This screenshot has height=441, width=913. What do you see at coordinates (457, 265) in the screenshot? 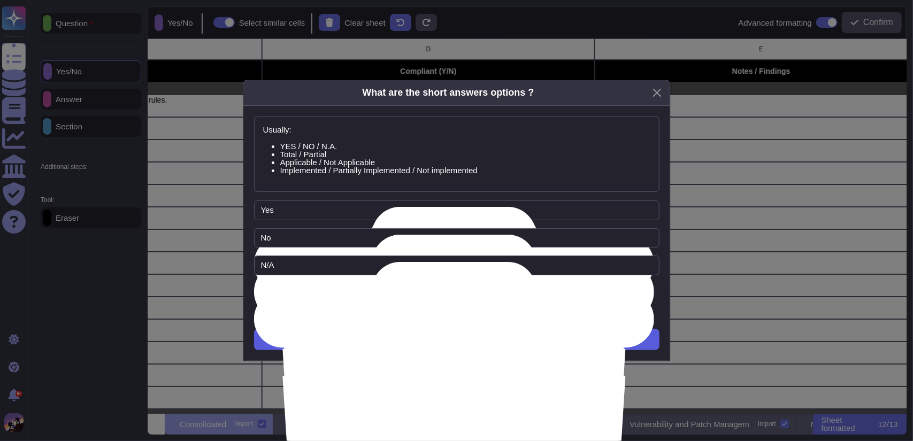
I see `input: Option 3` at bounding box center [457, 265].